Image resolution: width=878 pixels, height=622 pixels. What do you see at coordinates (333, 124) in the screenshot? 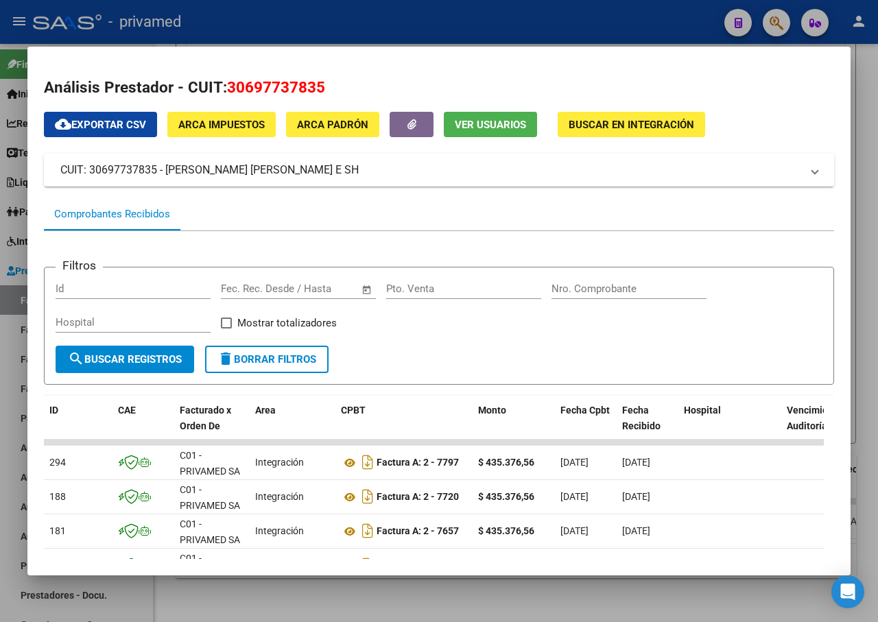
I see `button: ARCA Padrón` at bounding box center [333, 124].